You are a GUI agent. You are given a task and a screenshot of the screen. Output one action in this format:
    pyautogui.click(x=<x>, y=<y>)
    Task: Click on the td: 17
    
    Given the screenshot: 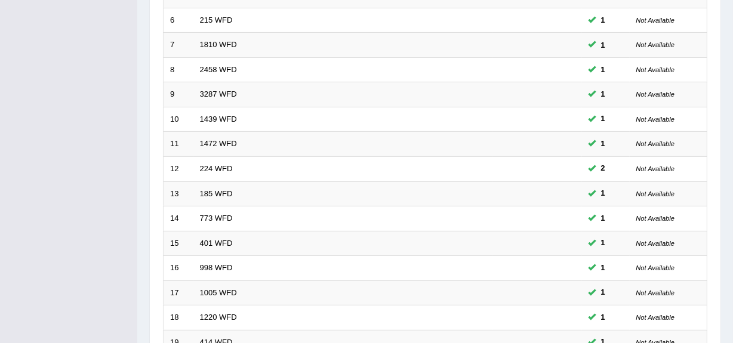 What is the action you would take?
    pyautogui.click(x=179, y=293)
    